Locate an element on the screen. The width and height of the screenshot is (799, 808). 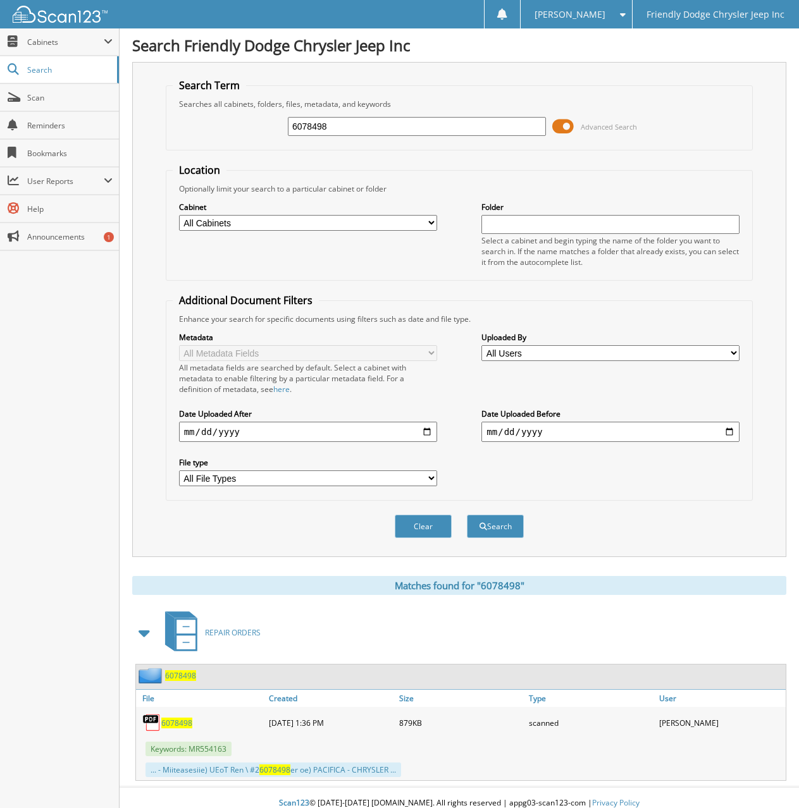
span: Reminders is located at coordinates (70, 125).